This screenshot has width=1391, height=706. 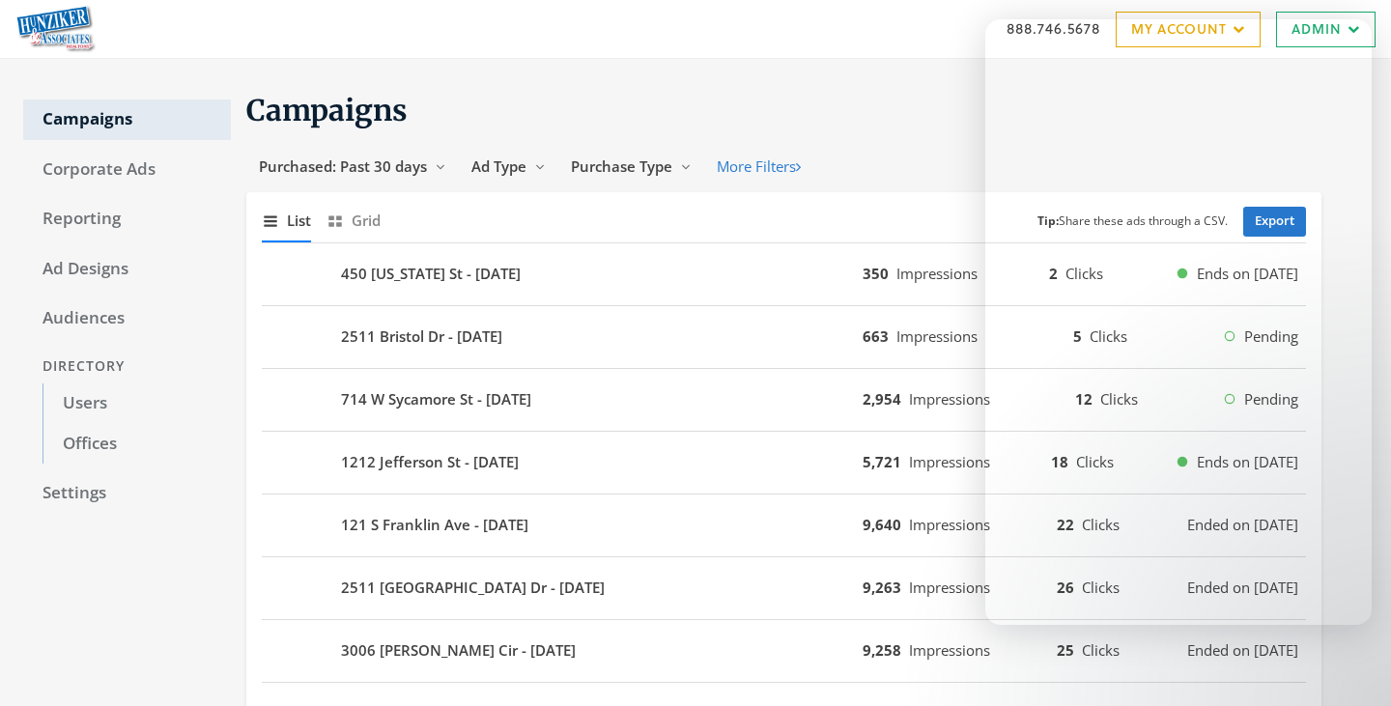 I want to click on a: Audiences, so click(x=127, y=319).